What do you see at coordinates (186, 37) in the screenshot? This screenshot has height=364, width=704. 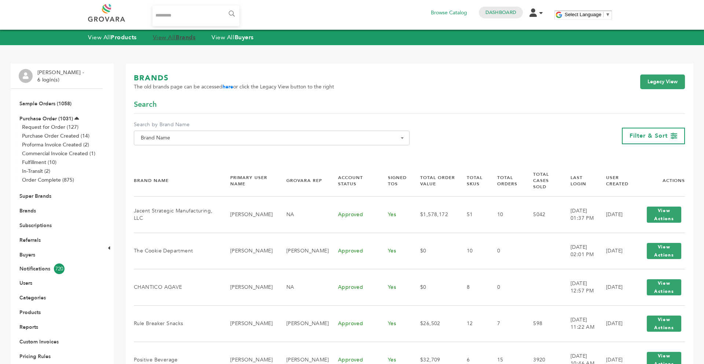 I see `strong: Brands` at bounding box center [186, 37].